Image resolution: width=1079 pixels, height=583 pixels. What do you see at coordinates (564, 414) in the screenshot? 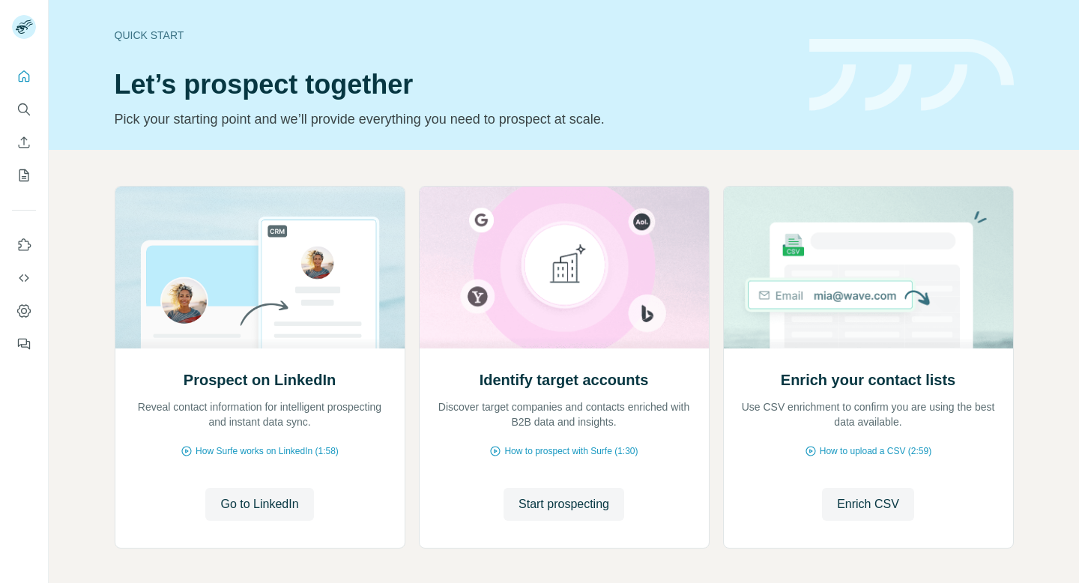
I see `p: Discover target companies and contacts enriched with B2B data and insights.` at bounding box center [564, 414].